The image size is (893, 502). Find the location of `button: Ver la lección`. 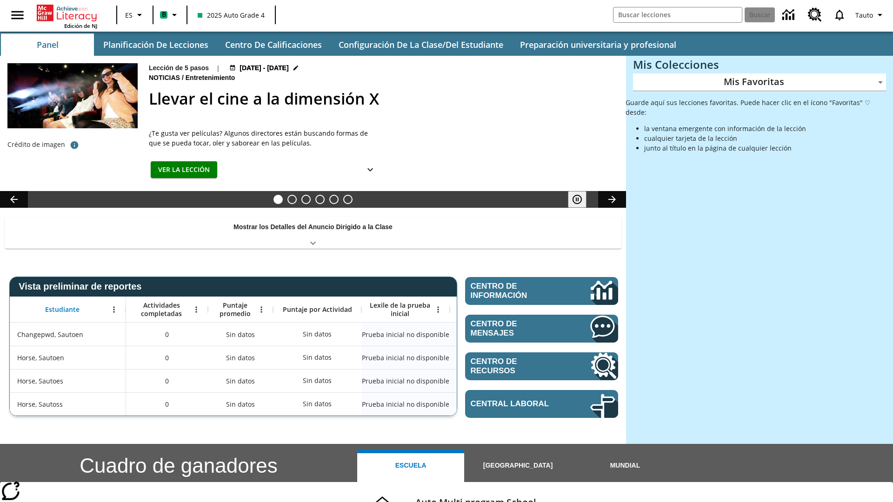

button: Ver la lección is located at coordinates (184, 170).